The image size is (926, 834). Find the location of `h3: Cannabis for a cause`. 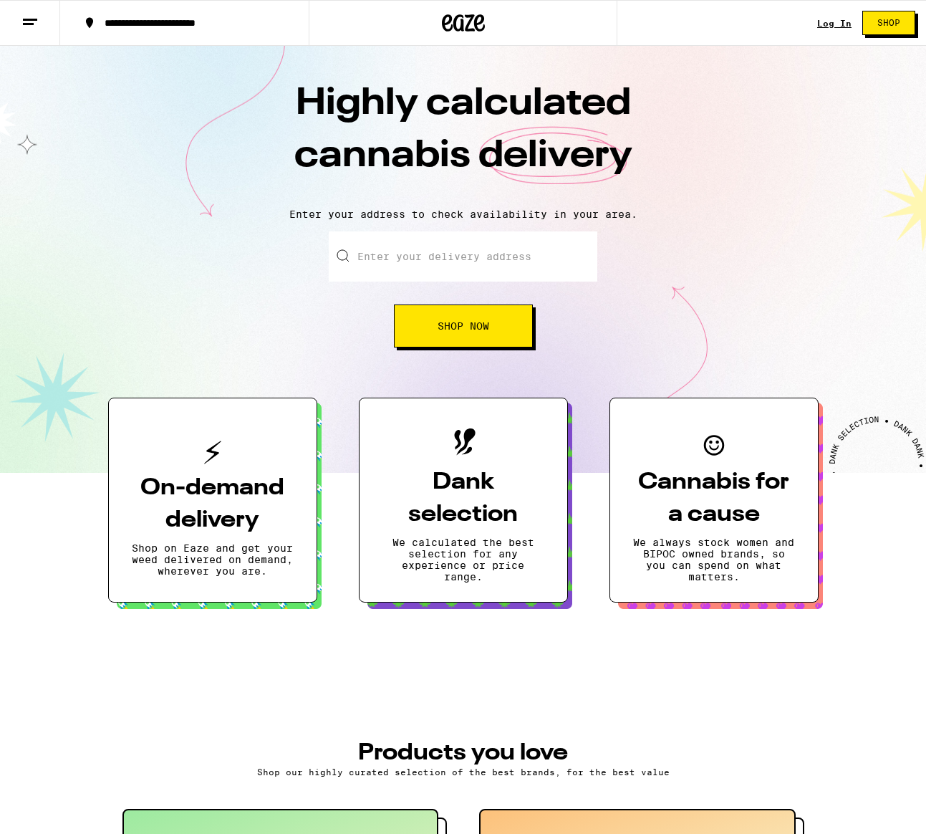

h3: Cannabis for a cause is located at coordinates (714, 499).